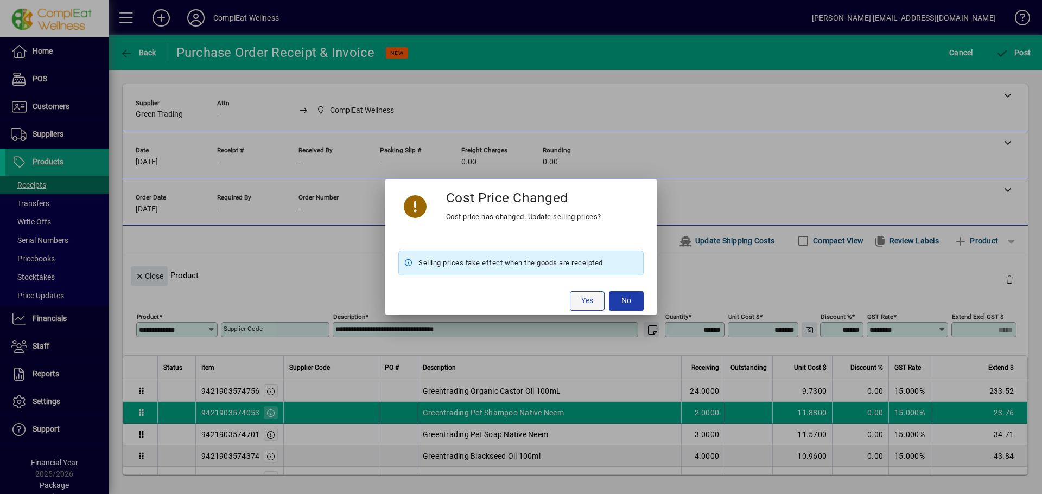 This screenshot has width=1042, height=494. What do you see at coordinates (511, 263) in the screenshot?
I see `span: Selling prices take effect when the goods are receipted` at bounding box center [511, 263].